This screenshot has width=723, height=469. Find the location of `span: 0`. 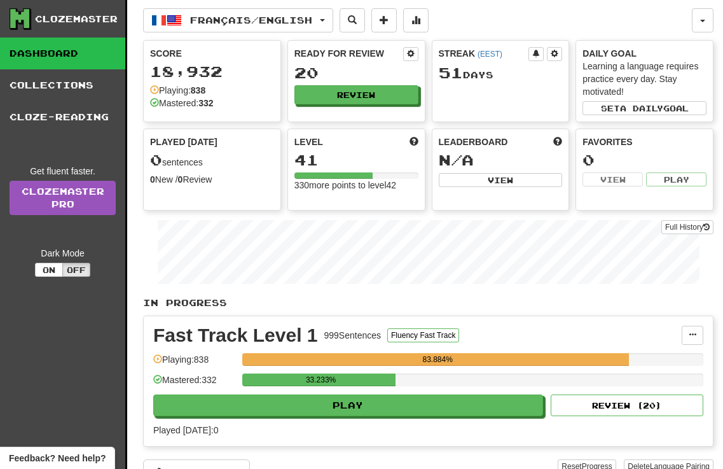

span: 0 is located at coordinates (156, 160).